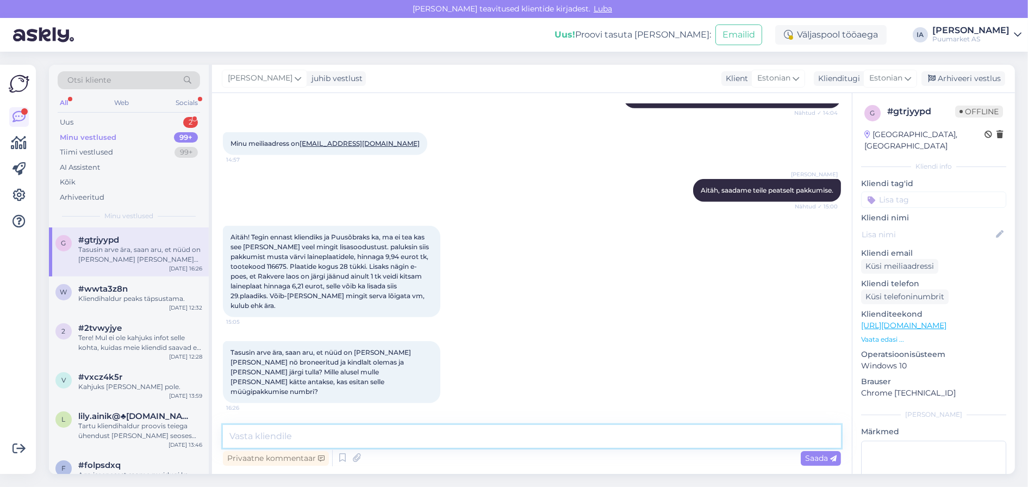 This screenshot has width=1028, height=487. I want to click on div: Kliendihaldur peaks täpsustama., so click(140, 299).